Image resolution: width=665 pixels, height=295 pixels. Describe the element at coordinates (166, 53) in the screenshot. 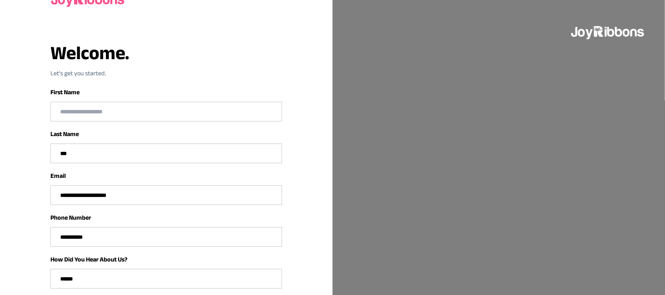

I see `h3: Welcome.` at that location.